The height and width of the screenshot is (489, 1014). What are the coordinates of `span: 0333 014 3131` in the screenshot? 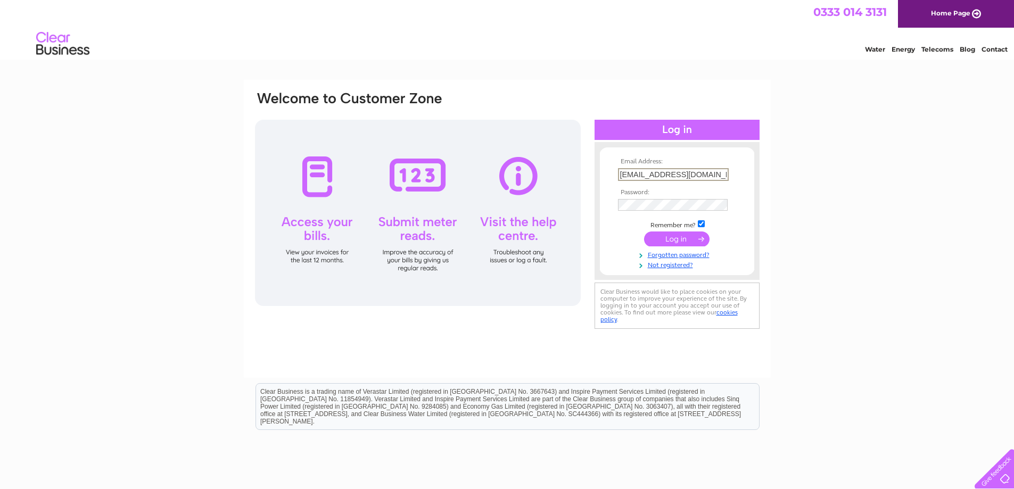 It's located at (850, 12).